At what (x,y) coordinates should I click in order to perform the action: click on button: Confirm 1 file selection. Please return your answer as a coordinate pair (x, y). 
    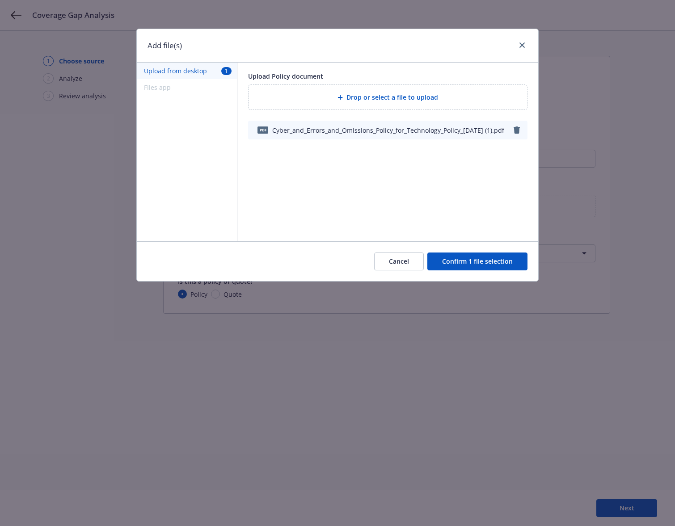
    Looking at the image, I should click on (478, 262).